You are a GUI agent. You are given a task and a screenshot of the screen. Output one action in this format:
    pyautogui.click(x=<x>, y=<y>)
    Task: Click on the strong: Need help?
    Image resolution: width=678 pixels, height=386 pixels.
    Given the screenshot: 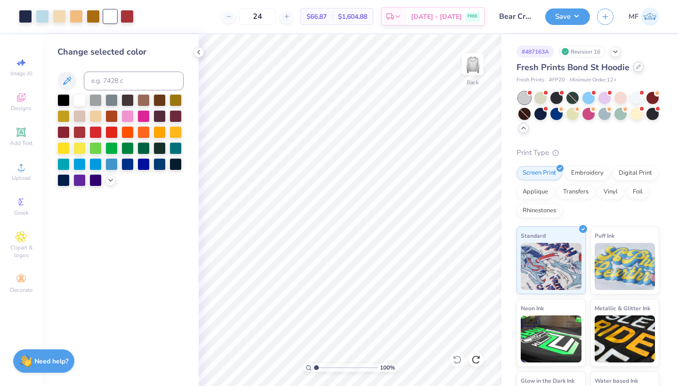 What is the action you would take?
    pyautogui.click(x=51, y=361)
    